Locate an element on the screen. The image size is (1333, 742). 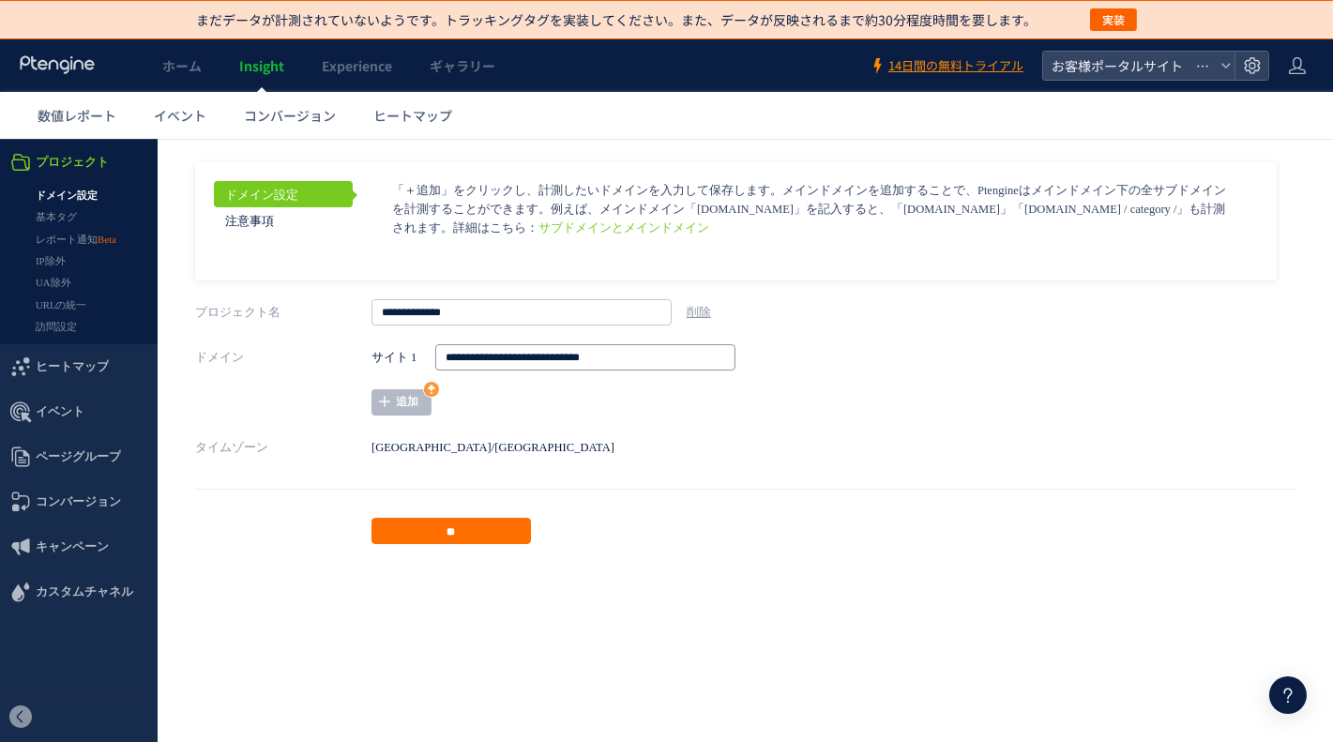
span: キャンペーン is located at coordinates (72, 408).